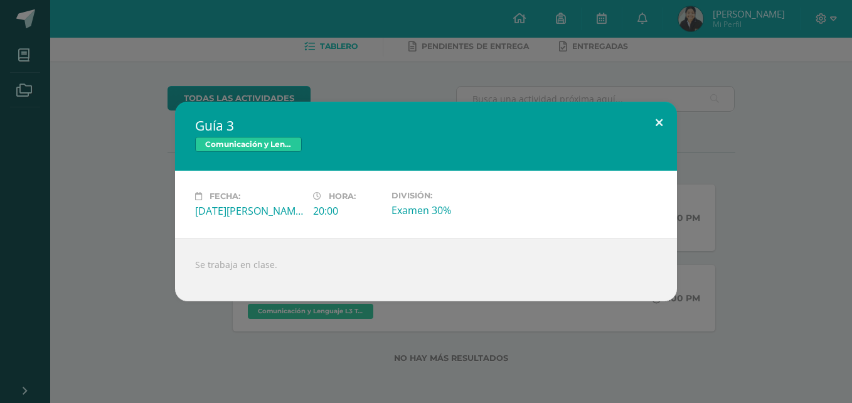 The image size is (852, 403). Describe the element at coordinates (446, 195) in the screenshot. I see `label: División:` at that location.